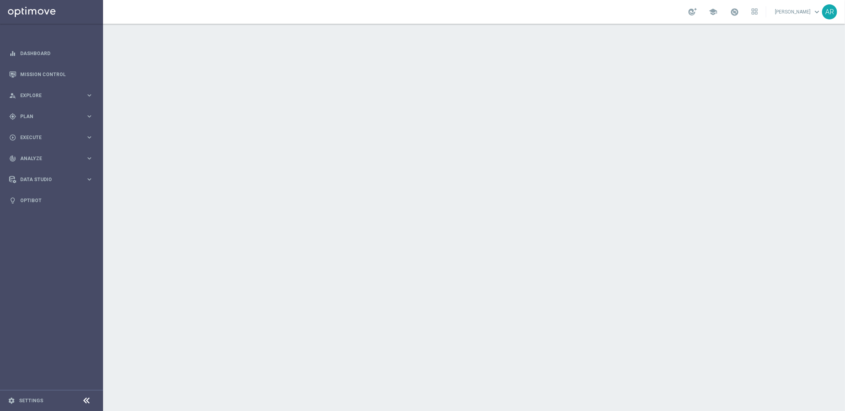 This screenshot has height=411, width=845. What do you see at coordinates (11, 401) in the screenshot?
I see `i: settings` at bounding box center [11, 401].